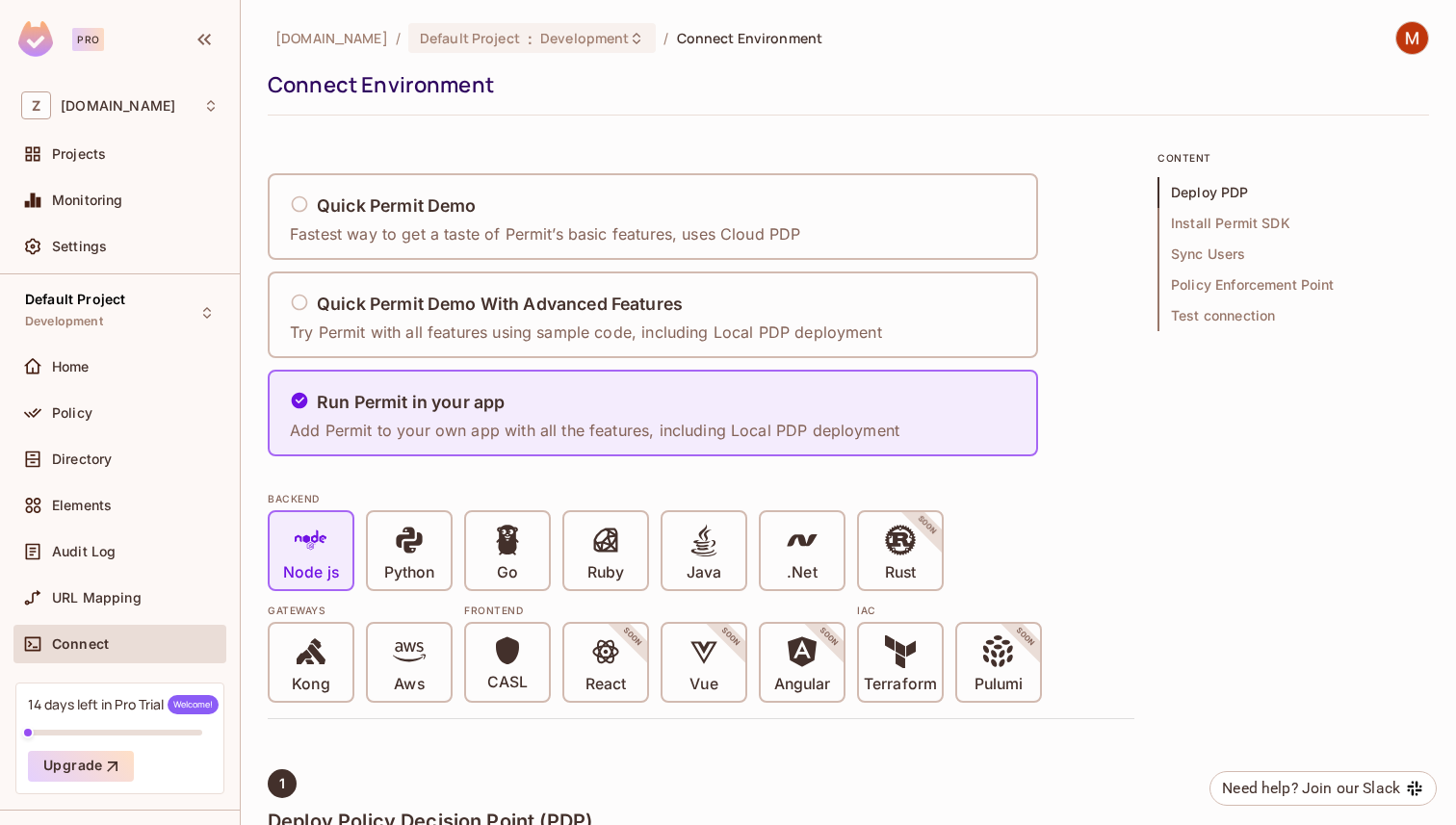  What do you see at coordinates (36, 105) in the screenshot?
I see `span: Z` at bounding box center [36, 105].